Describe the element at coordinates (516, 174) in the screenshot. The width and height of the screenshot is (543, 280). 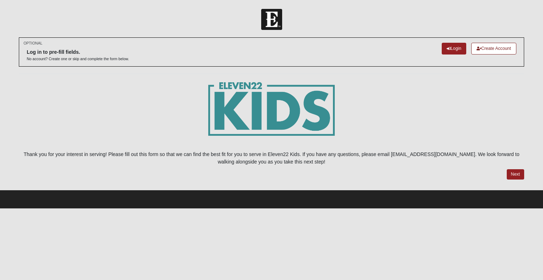
I see `a: Next` at that location.